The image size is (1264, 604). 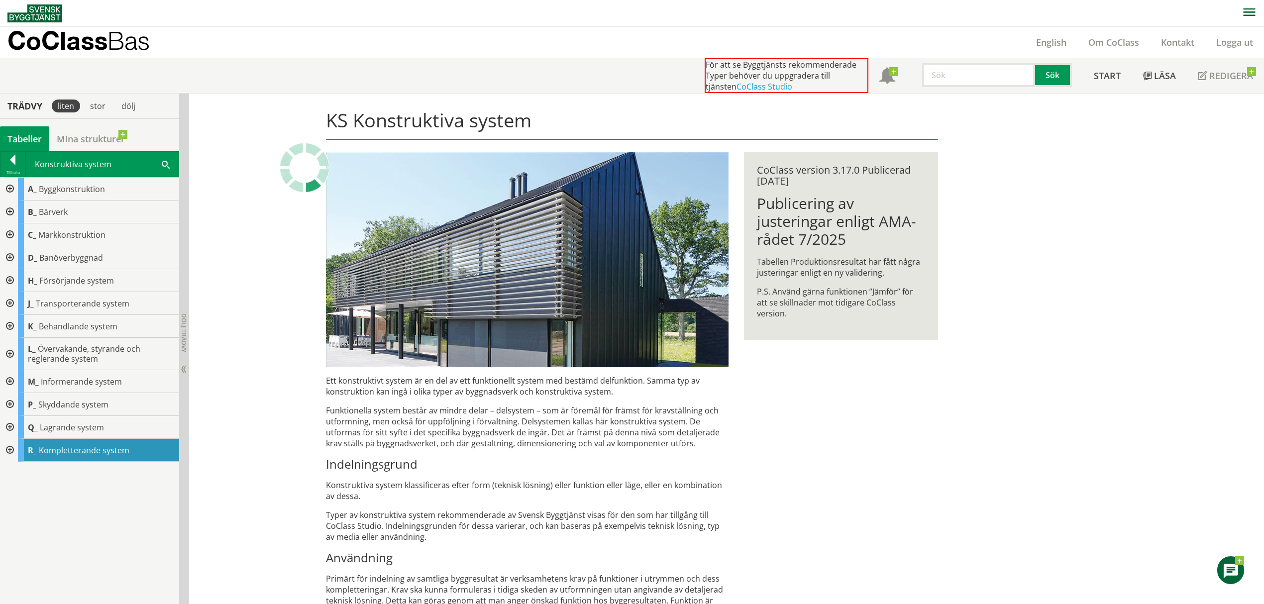 I want to click on span: Behandlande system, so click(x=78, y=326).